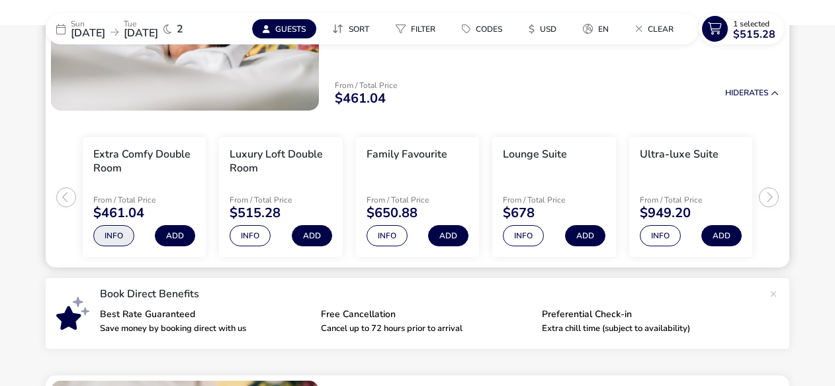  Describe the element at coordinates (284, 28) in the screenshot. I see `button: Guests` at that location.